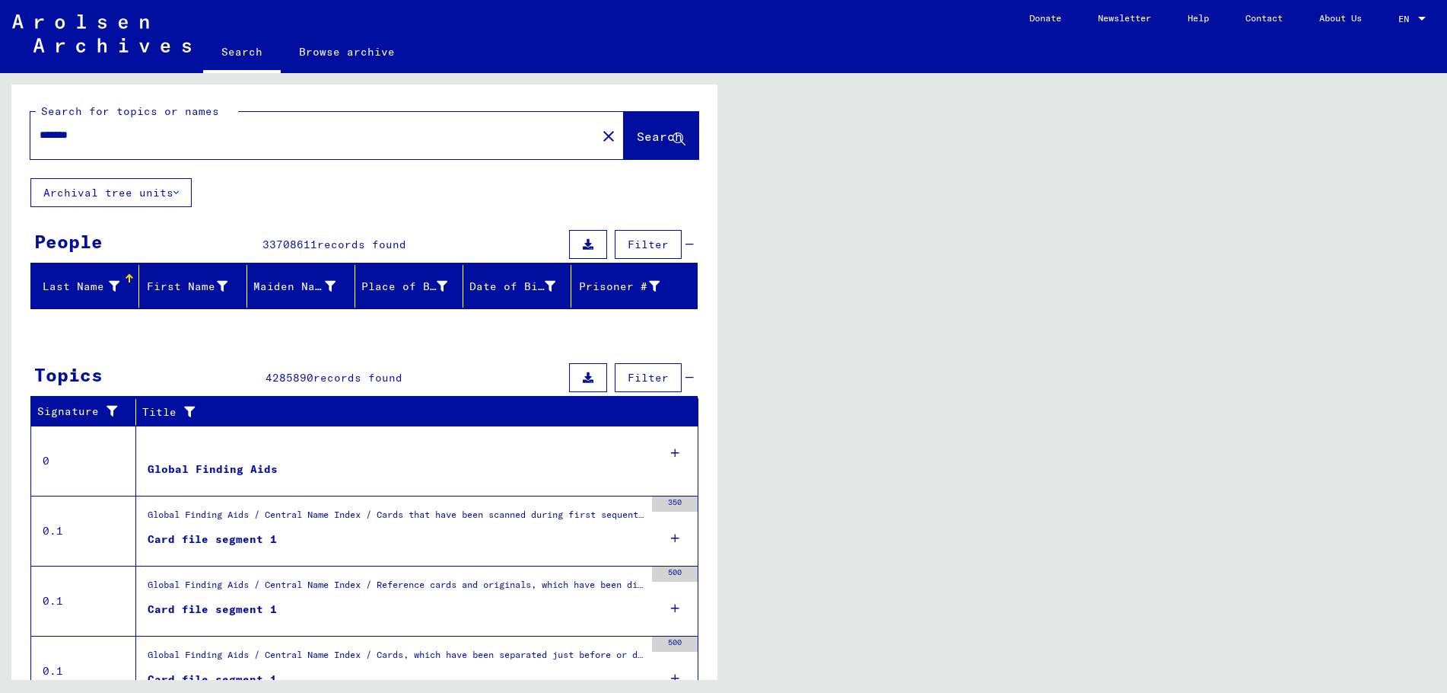  Describe the element at coordinates (609, 136) in the screenshot. I see `mat-icon: close` at that location.